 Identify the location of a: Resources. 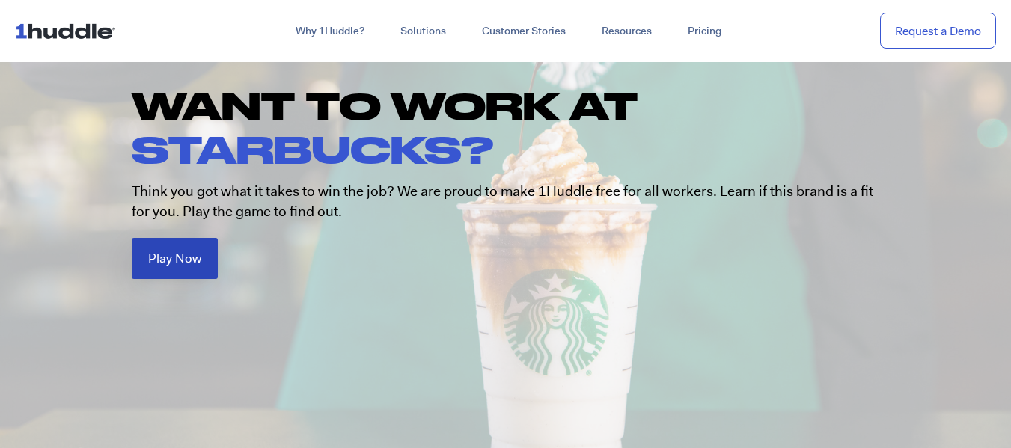
(626, 31).